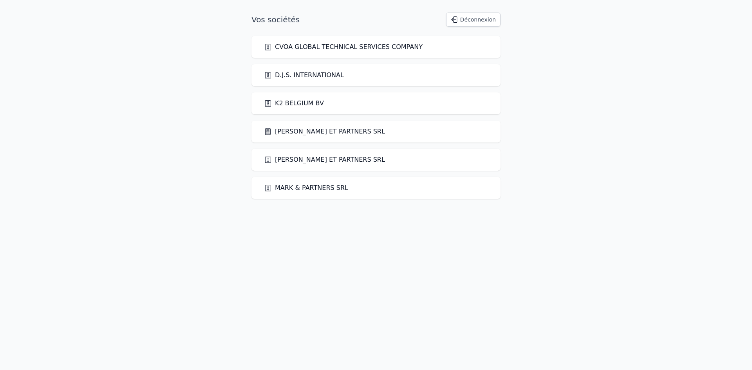 The image size is (752, 370). What do you see at coordinates (473, 20) in the screenshot?
I see `button: Déconnexion` at bounding box center [473, 20].